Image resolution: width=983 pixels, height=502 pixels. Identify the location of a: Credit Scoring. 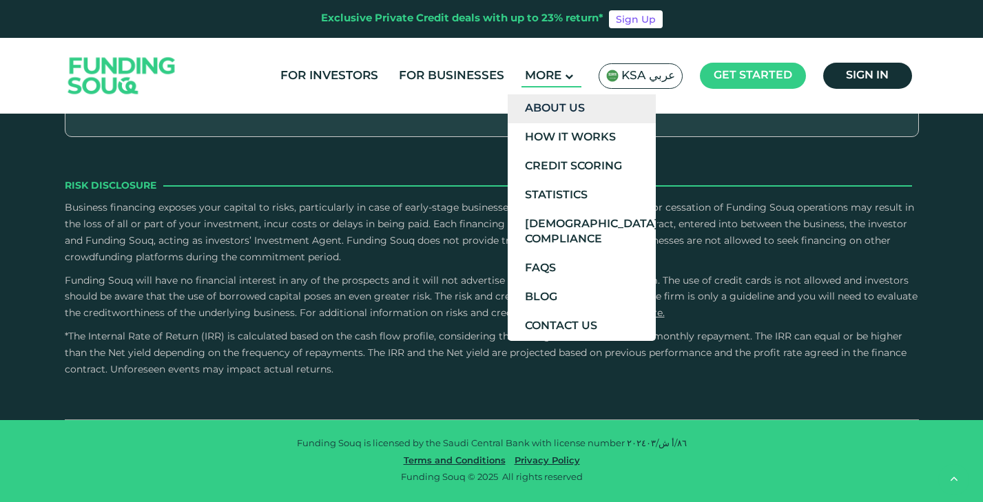
(582, 167).